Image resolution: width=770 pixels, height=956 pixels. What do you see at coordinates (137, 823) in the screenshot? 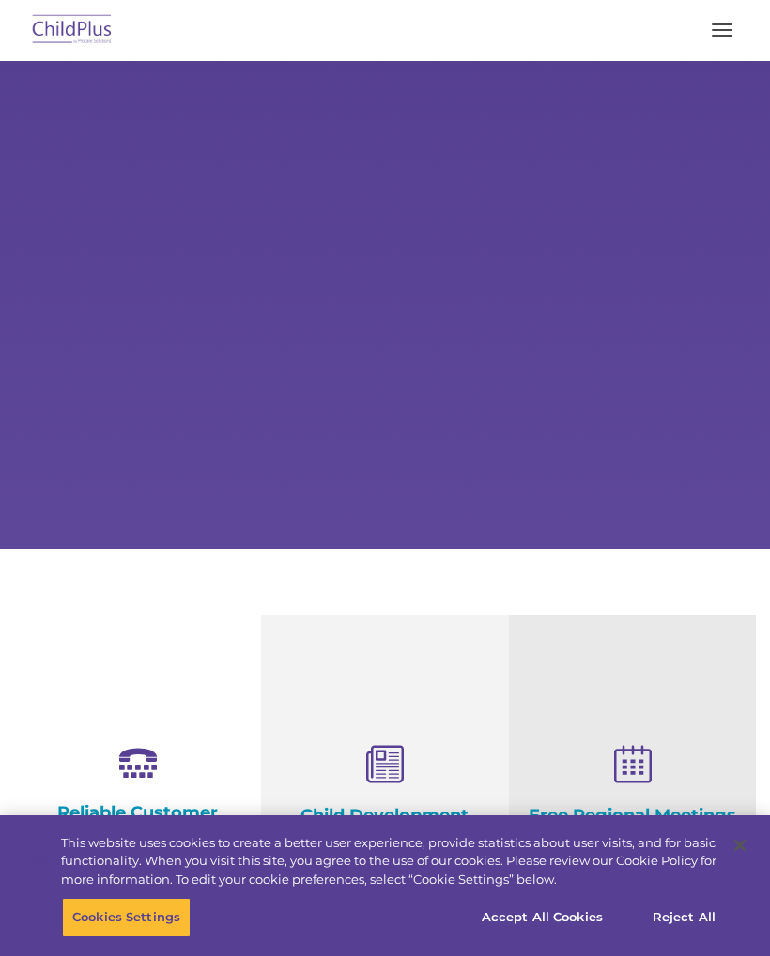
I see `h4: Reliable Customer Support` at bounding box center [137, 823].